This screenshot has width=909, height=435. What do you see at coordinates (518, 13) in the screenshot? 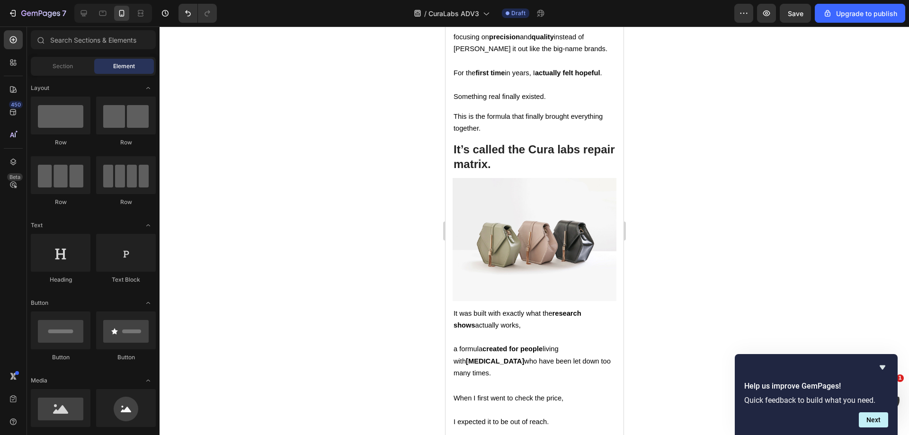
I see `span: Draft` at bounding box center [518, 13].